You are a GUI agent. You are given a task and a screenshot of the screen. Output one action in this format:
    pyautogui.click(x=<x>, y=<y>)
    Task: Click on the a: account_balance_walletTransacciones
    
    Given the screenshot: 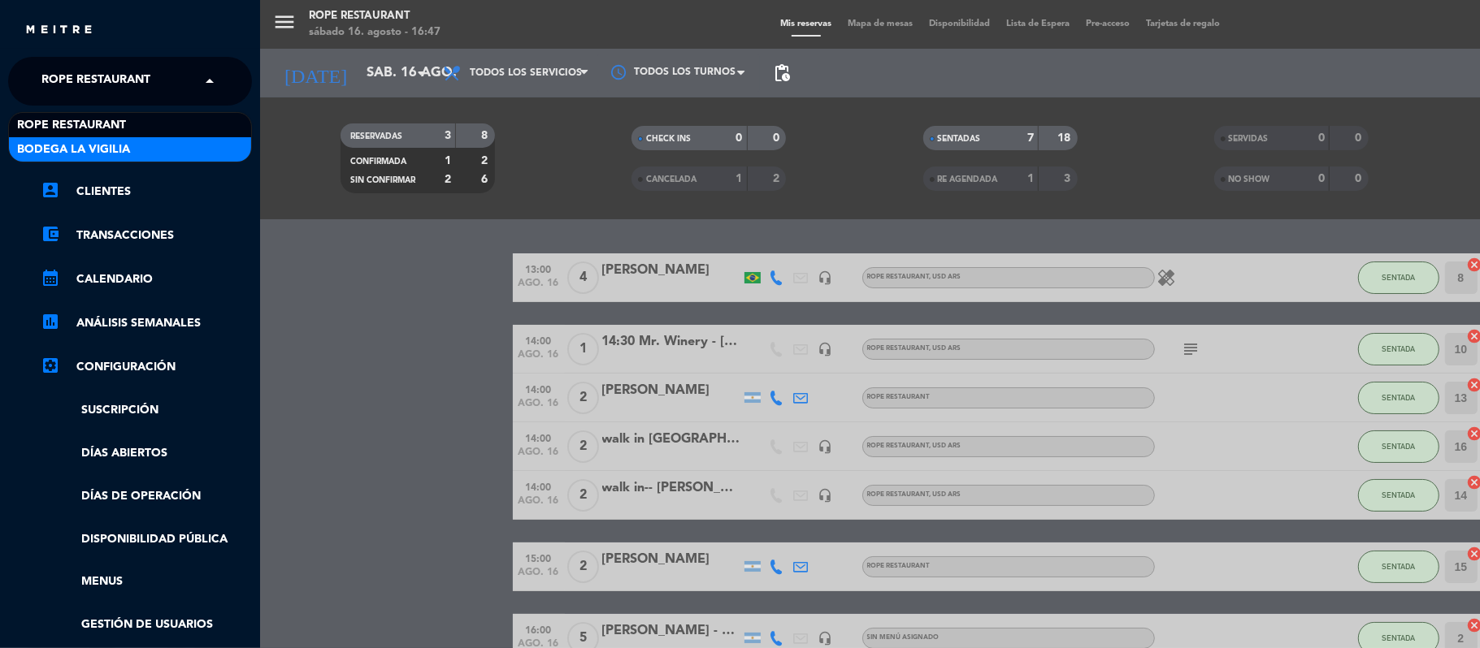 What is the action you would take?
    pyautogui.click(x=146, y=236)
    